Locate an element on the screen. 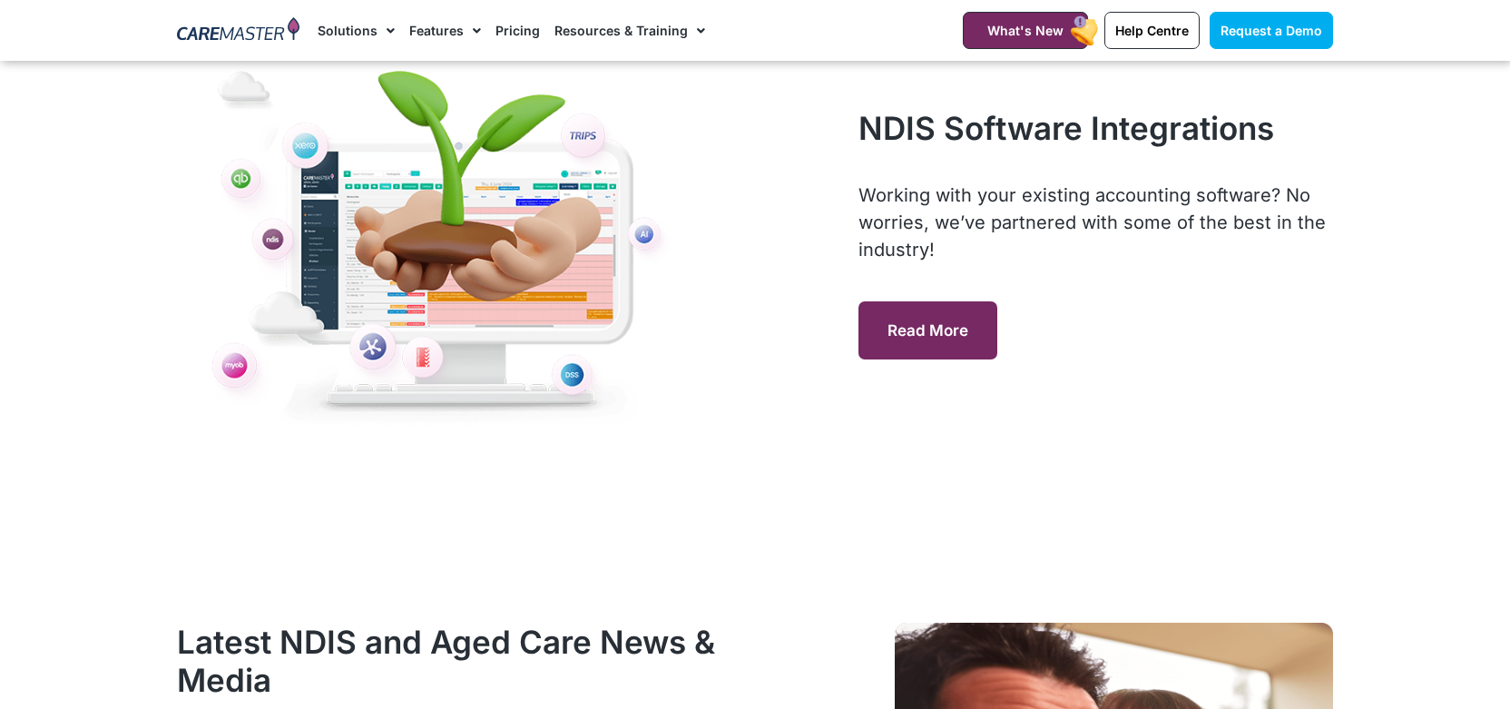 Image resolution: width=1510 pixels, height=709 pixels. span: Read More is located at coordinates (927, 330).